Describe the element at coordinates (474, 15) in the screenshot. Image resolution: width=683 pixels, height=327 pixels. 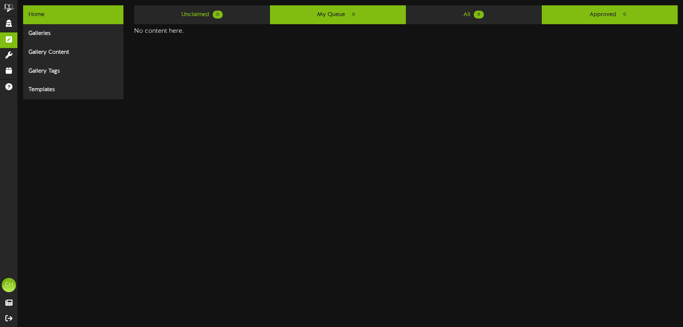
I see `a: All` at that location.